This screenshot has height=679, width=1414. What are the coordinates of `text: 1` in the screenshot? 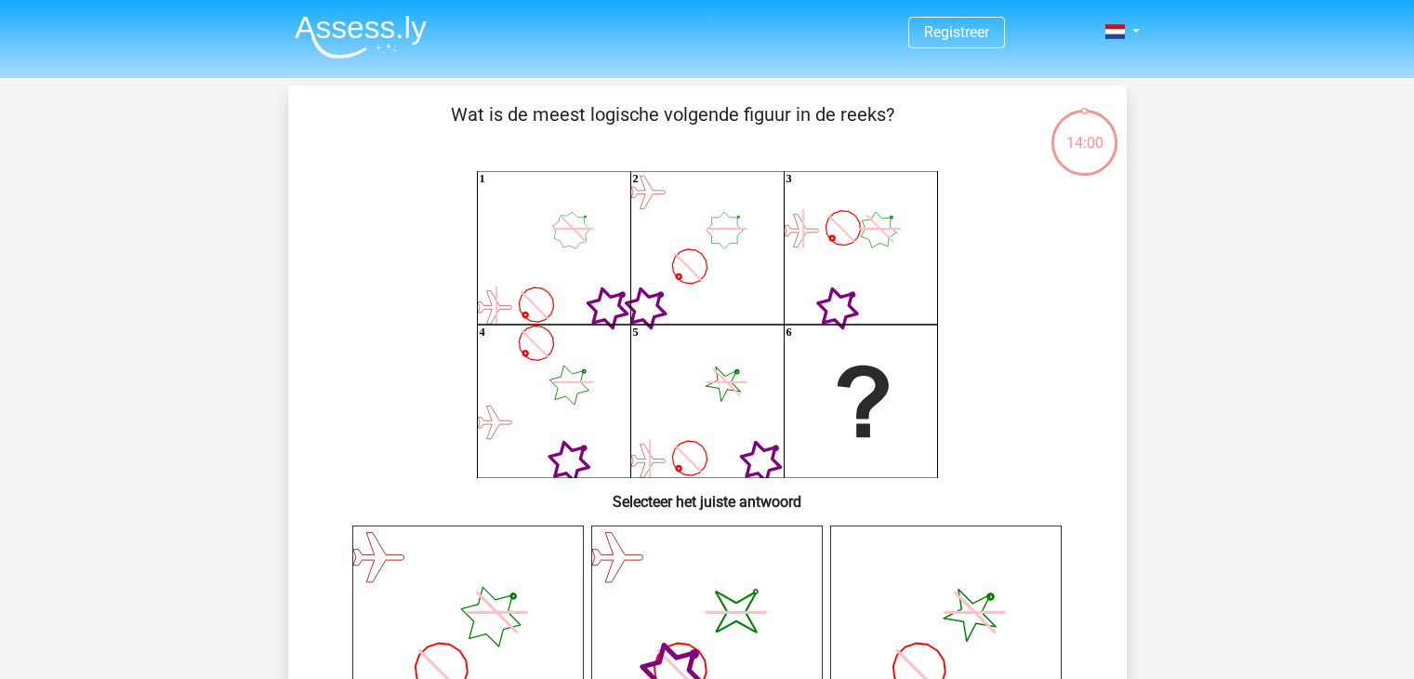 It's located at (482, 179).